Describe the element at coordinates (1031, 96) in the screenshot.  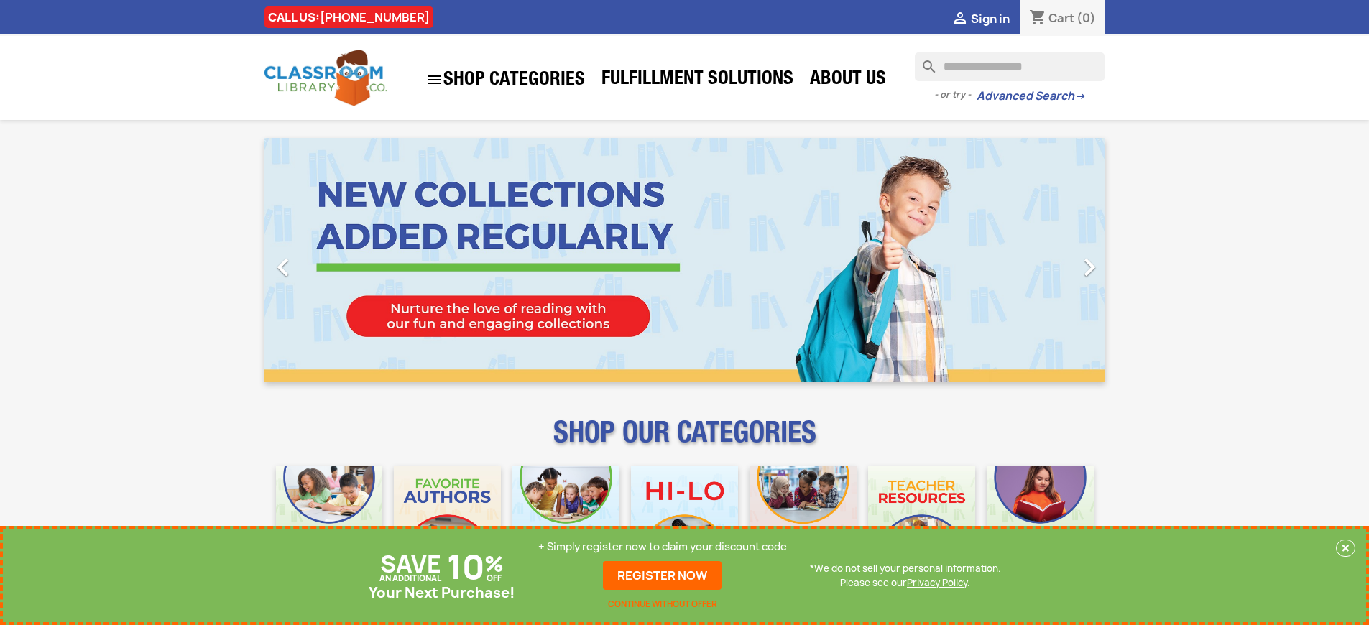
I see `a: Advanced Search→` at that location.